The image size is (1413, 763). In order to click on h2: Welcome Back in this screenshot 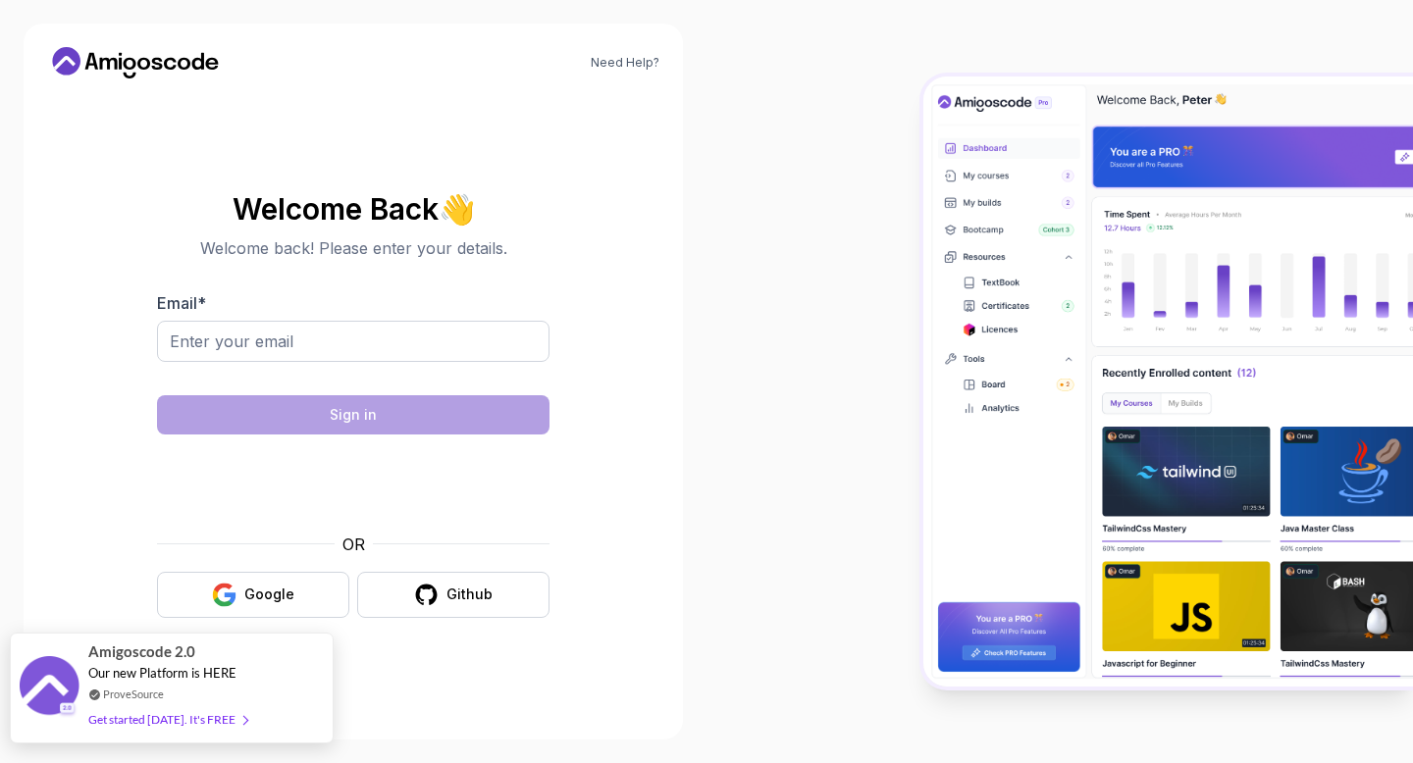, I will do `click(353, 209)`.